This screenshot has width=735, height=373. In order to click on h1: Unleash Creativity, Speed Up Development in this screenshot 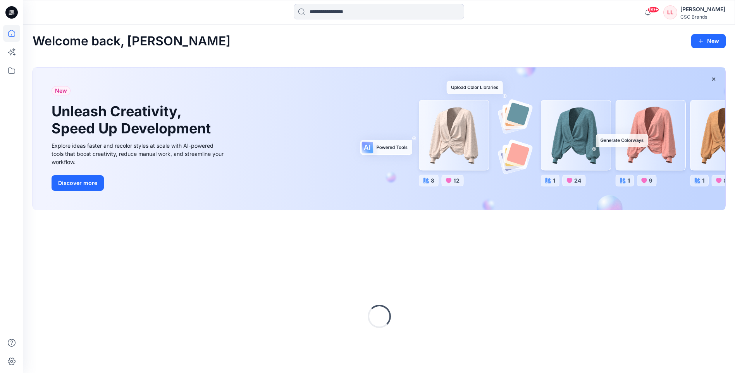, I will do `click(133, 120)`.